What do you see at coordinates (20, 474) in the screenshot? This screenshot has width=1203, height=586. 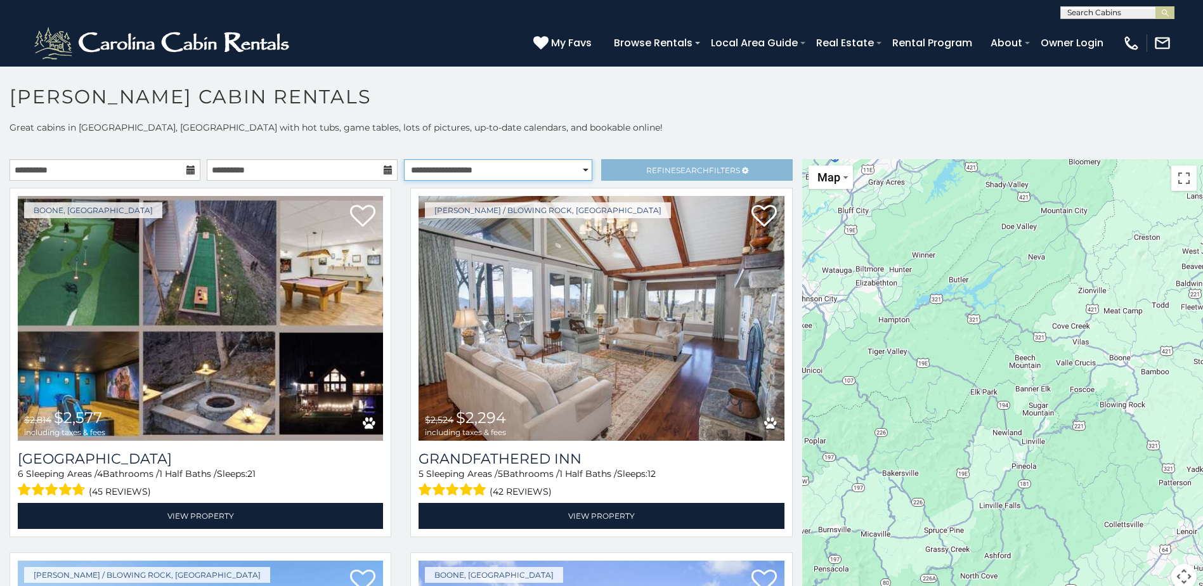 I see `span: 6` at bounding box center [20, 474].